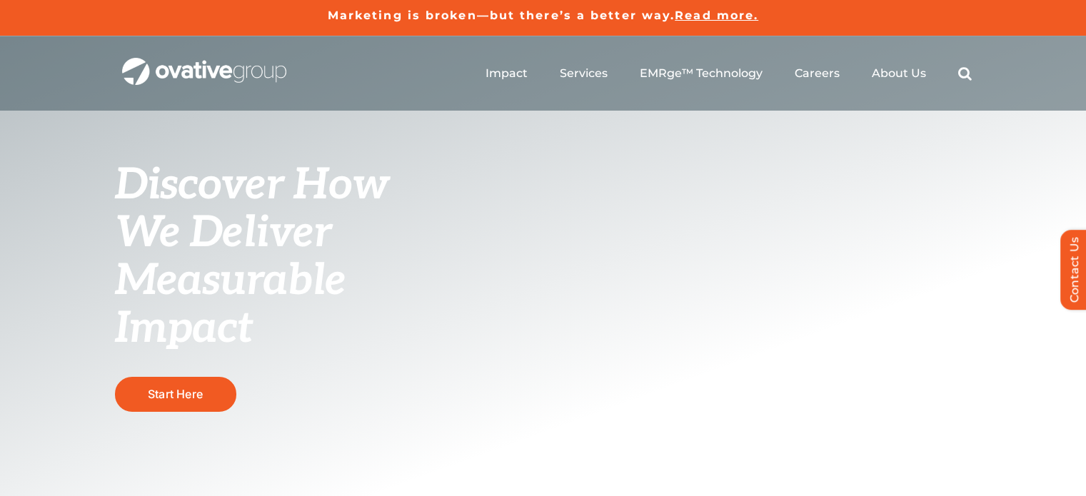 The width and height of the screenshot is (1086, 496). I want to click on a: Marketing is broken—but there’s a better way., so click(501, 15).